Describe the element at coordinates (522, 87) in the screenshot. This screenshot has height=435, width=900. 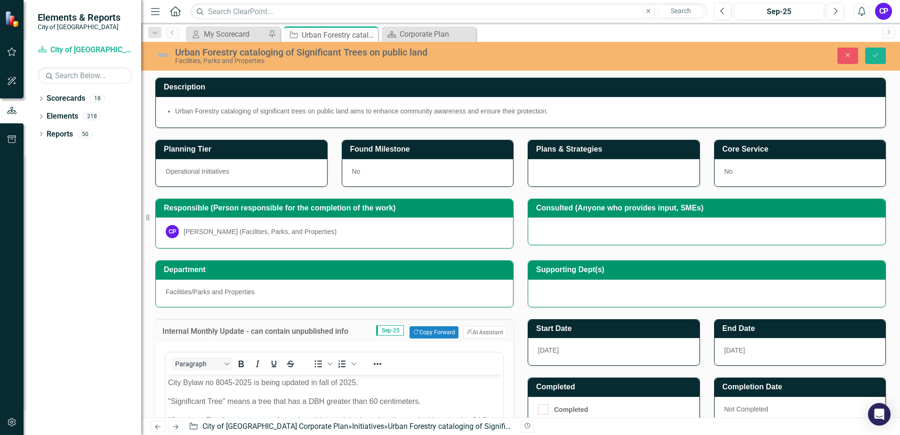
I see `h3: Description` at that location.